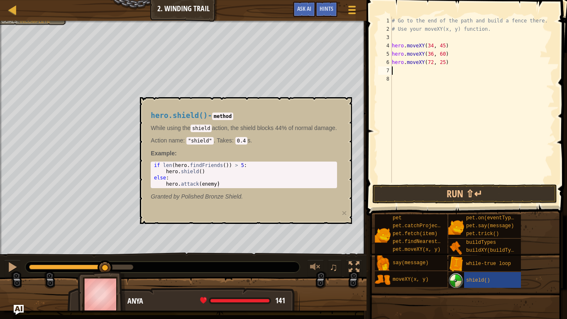 This screenshot has width=567, height=319. Describe the element at coordinates (384, 46) in the screenshot. I see `div: 4` at that location.